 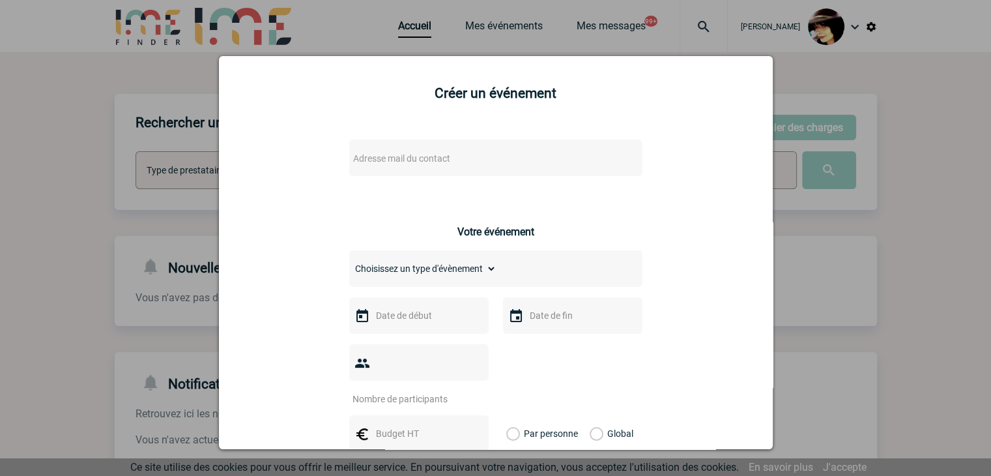 What do you see at coordinates (513, 433) in the screenshot?
I see `label: Par personne` at bounding box center [513, 433].